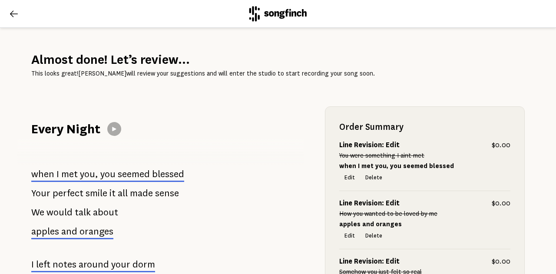 The height and width of the screenshot is (274, 556). I want to click on span: when, so click(43, 174).